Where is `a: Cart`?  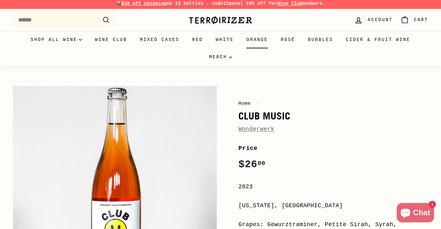 a: Cart is located at coordinates (414, 20).